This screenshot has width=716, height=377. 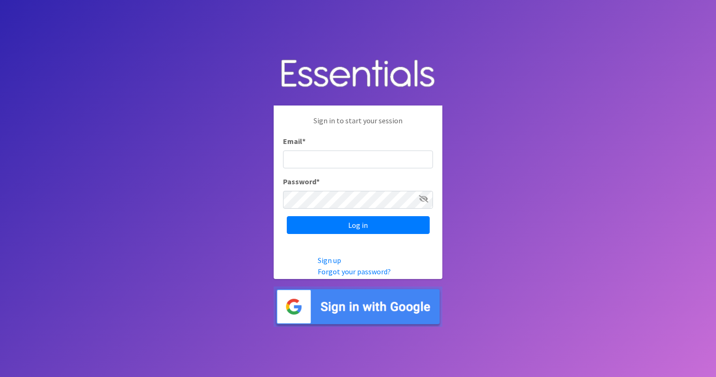 I want to click on img: Sign in with Google, so click(x=358, y=307).